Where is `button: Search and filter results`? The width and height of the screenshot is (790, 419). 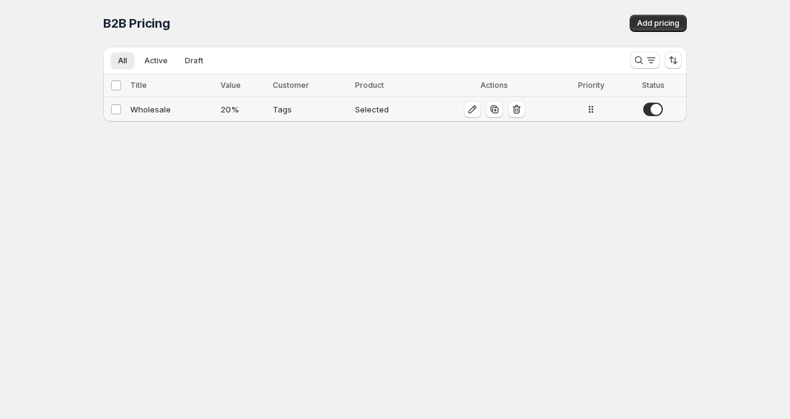 button: Search and filter results is located at coordinates (645, 60).